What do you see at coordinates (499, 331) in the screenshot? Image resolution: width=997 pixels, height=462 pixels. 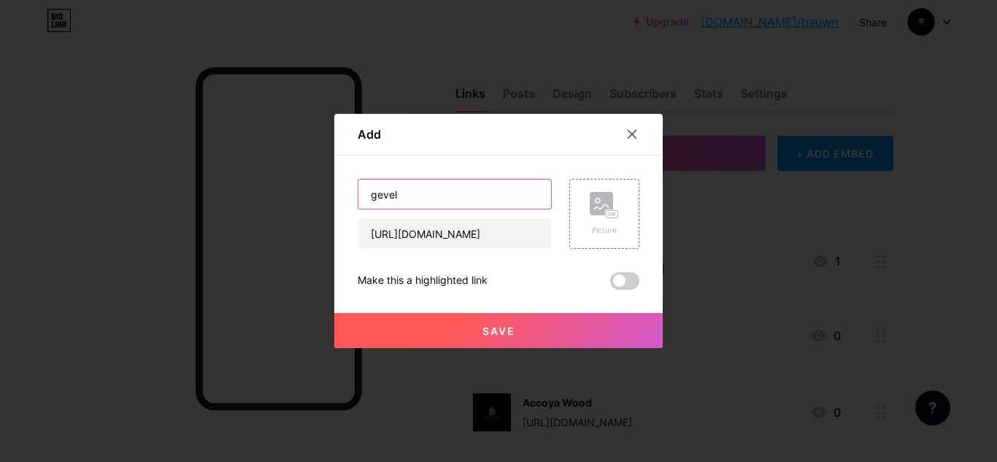 I see `span: Save` at bounding box center [499, 331].